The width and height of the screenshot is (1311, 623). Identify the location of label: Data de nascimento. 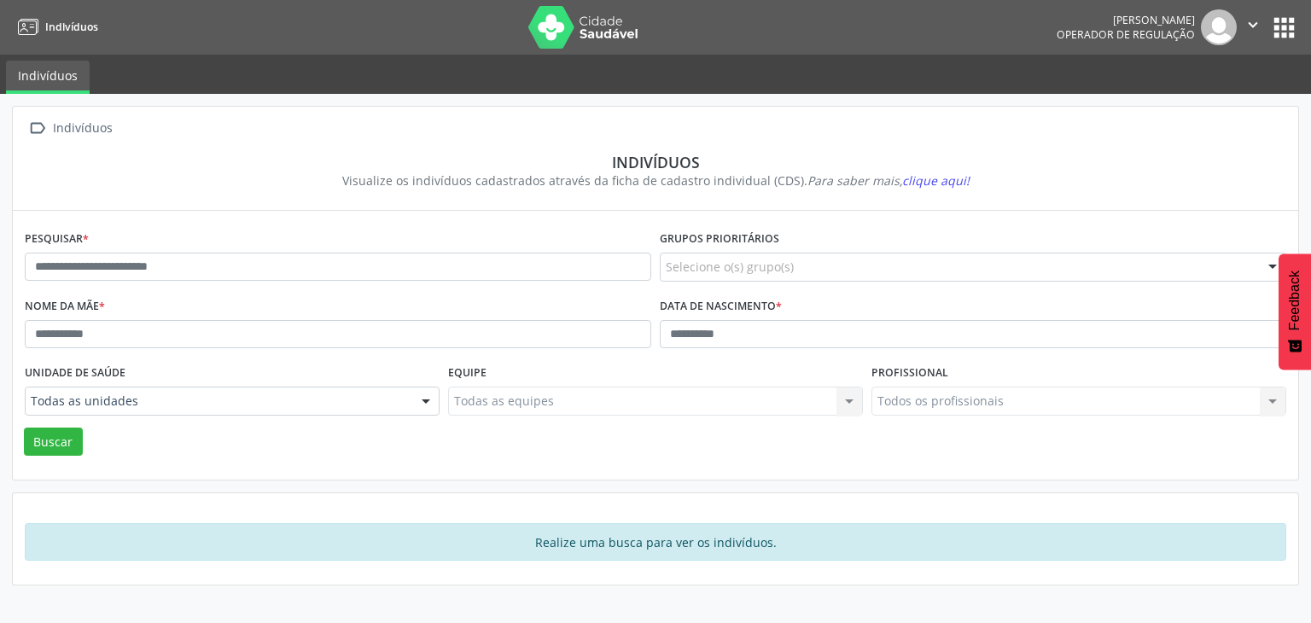
(720, 306).